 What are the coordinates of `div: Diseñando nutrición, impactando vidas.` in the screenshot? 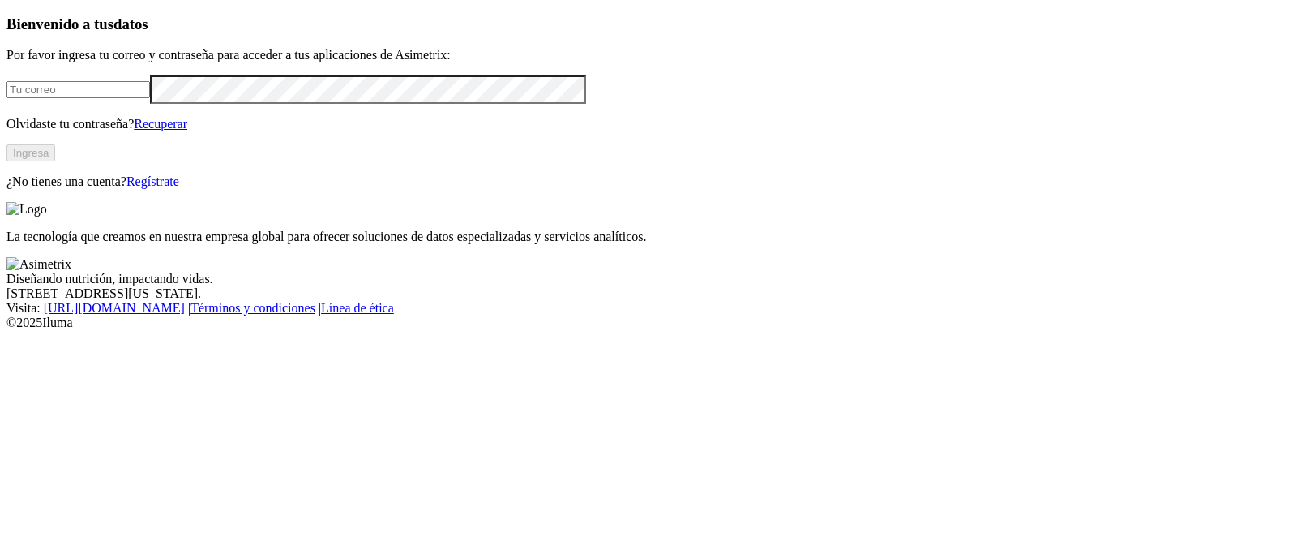 It's located at (649, 279).